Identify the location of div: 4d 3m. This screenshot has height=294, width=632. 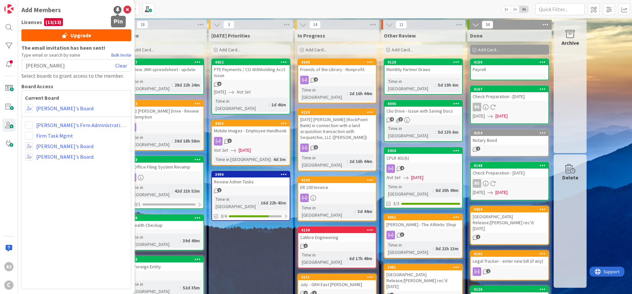
(279, 159).